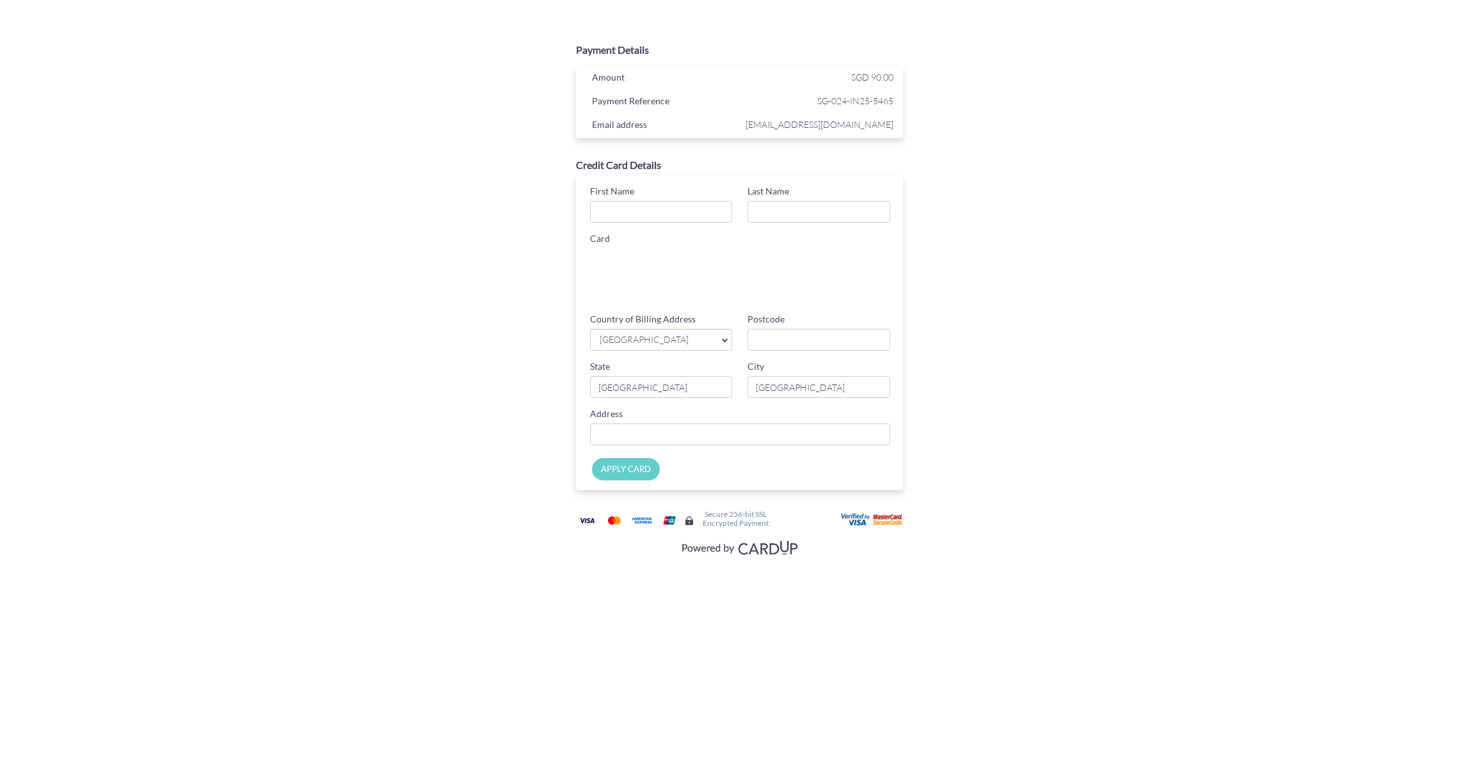  What do you see at coordinates (766, 319) in the screenshot?
I see `label: Postcode` at bounding box center [766, 319].